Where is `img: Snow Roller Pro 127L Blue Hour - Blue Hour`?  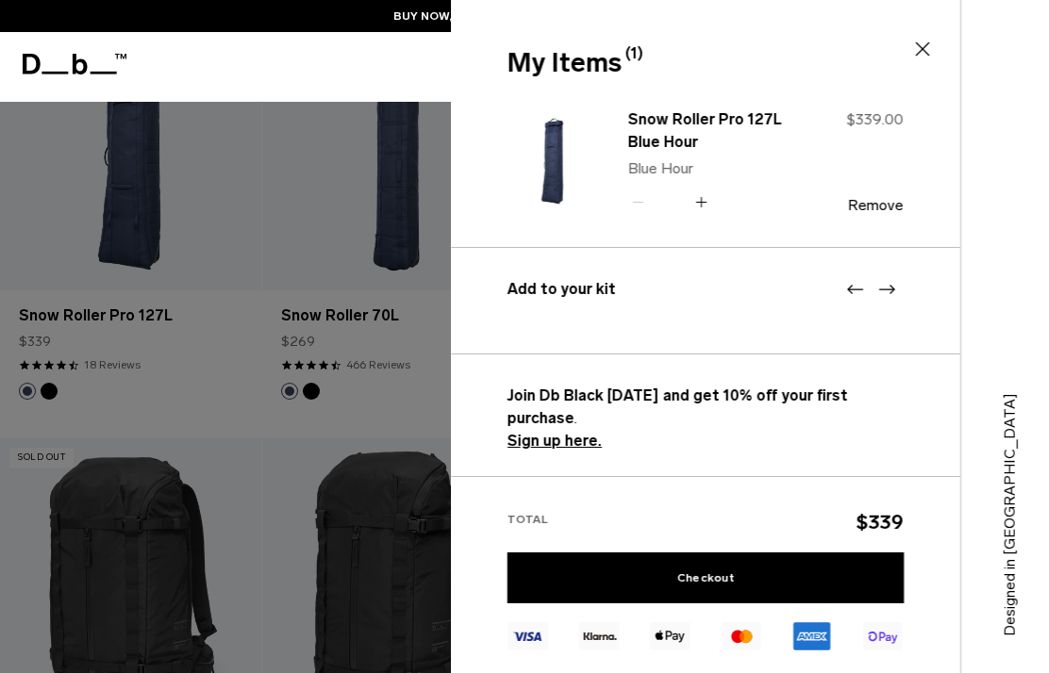 img: Snow Roller Pro 127L Blue Hour - Blue Hour is located at coordinates (553, 161).